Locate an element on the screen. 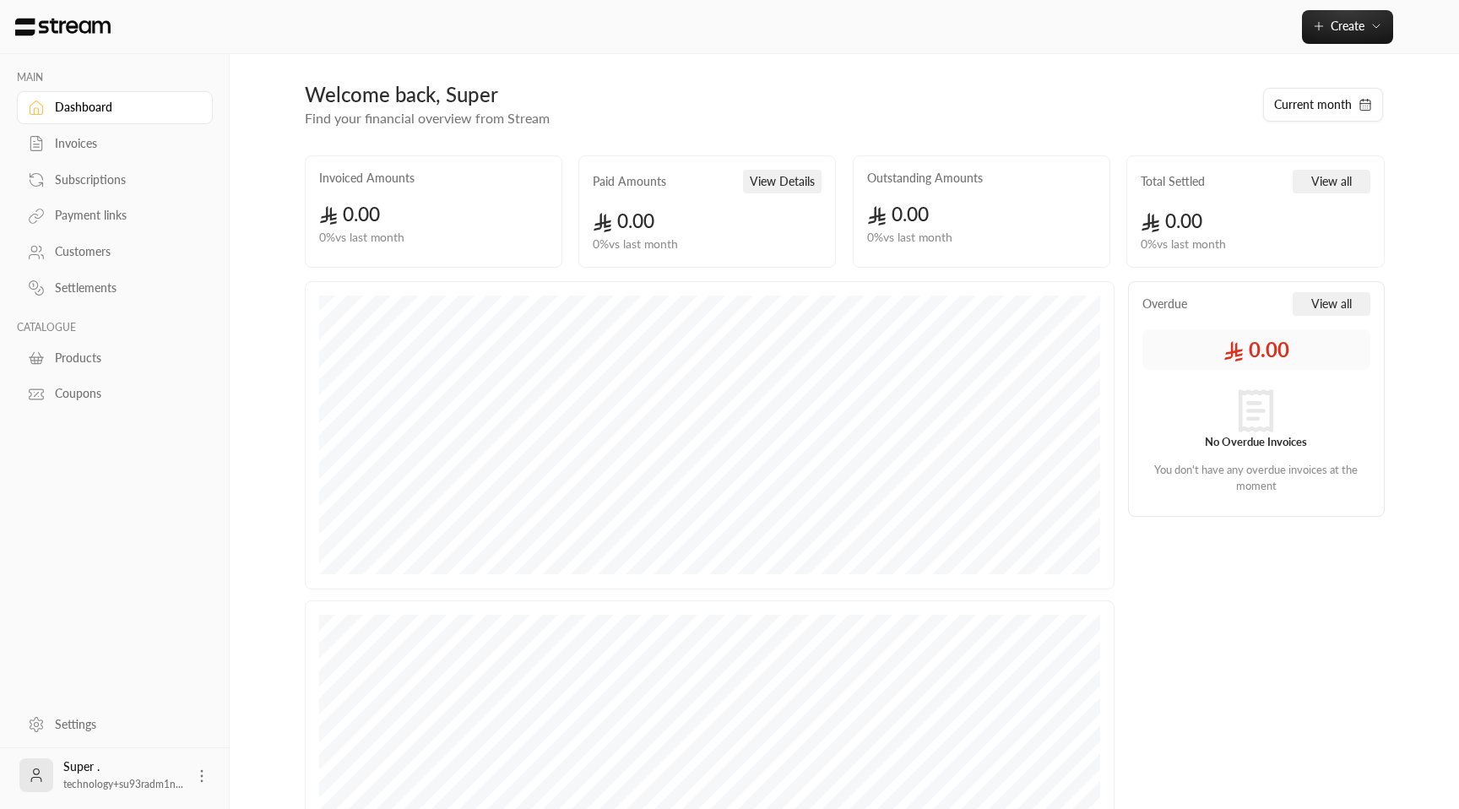 This screenshot has height=809, width=1459. button: Create is located at coordinates (1348, 27).